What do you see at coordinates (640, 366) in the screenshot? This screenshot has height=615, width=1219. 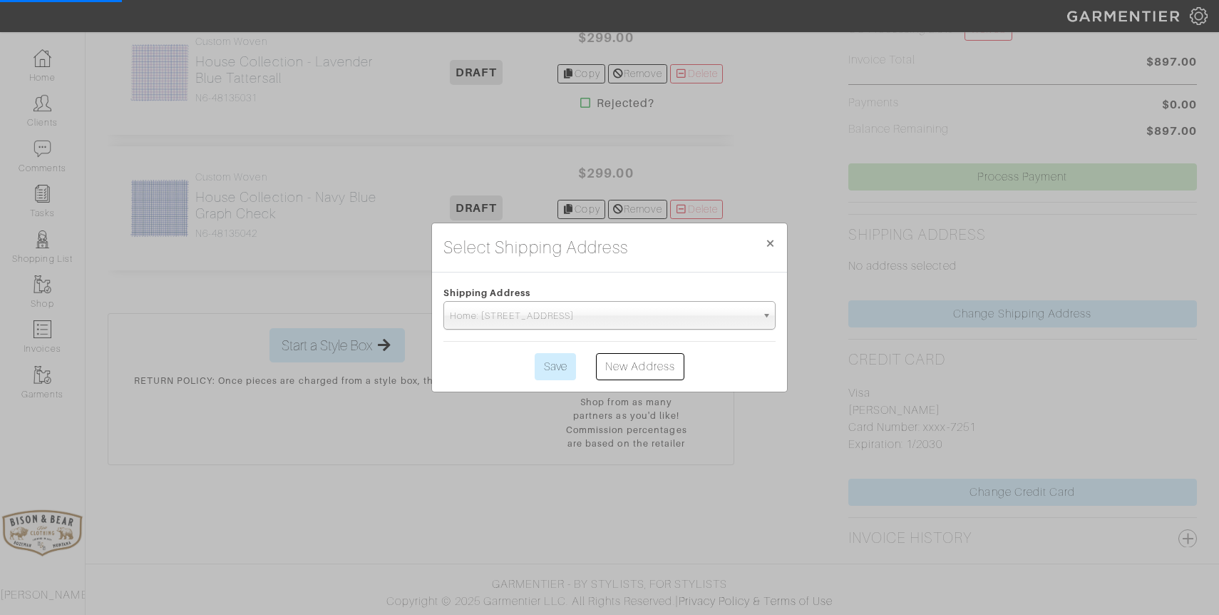 I see `a: New Address` at bounding box center [640, 366].